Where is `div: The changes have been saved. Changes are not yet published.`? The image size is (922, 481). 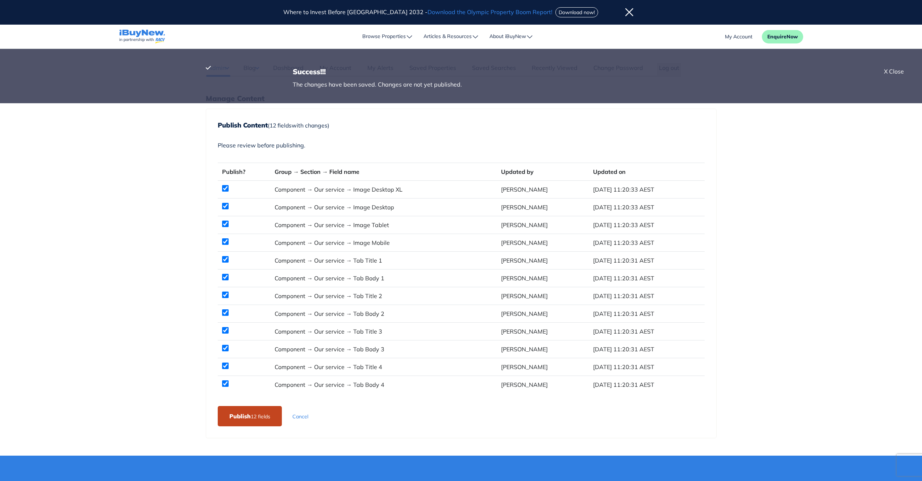 div: The changes have been saved. Changes are not yet published. is located at coordinates (505, 84).